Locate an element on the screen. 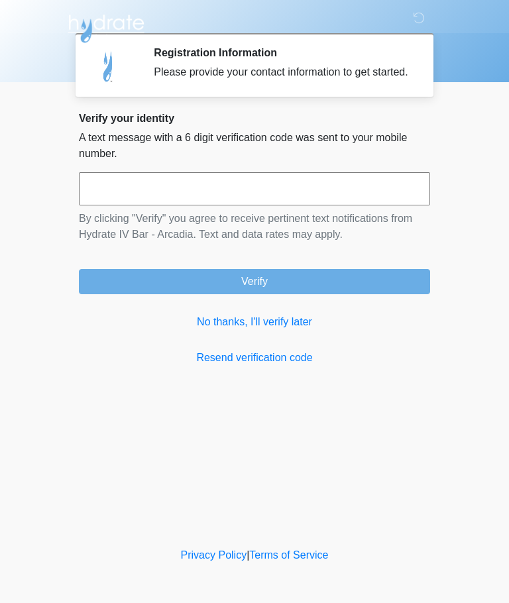 The image size is (509, 603). img: Hydrate IV Bar - Arcadia Logo is located at coordinates (106, 27).